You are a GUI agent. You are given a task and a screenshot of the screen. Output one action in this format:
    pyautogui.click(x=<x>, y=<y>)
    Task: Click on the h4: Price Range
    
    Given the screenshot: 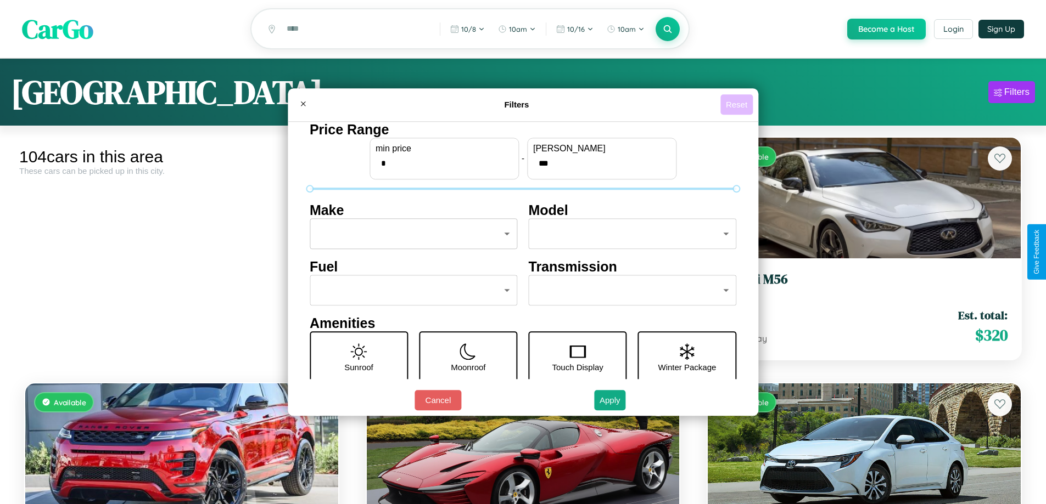 What is the action you would take?
    pyautogui.click(x=523, y=130)
    